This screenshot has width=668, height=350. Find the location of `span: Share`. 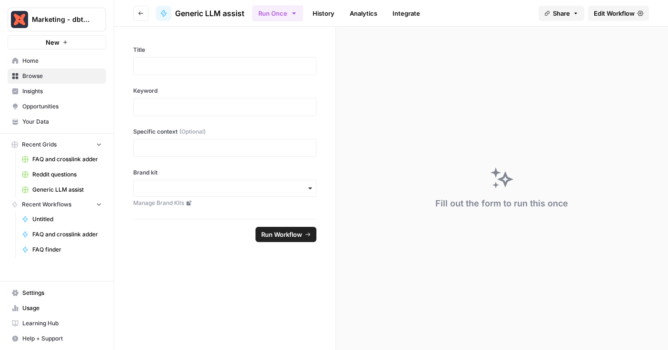

span: Share is located at coordinates (562, 13).